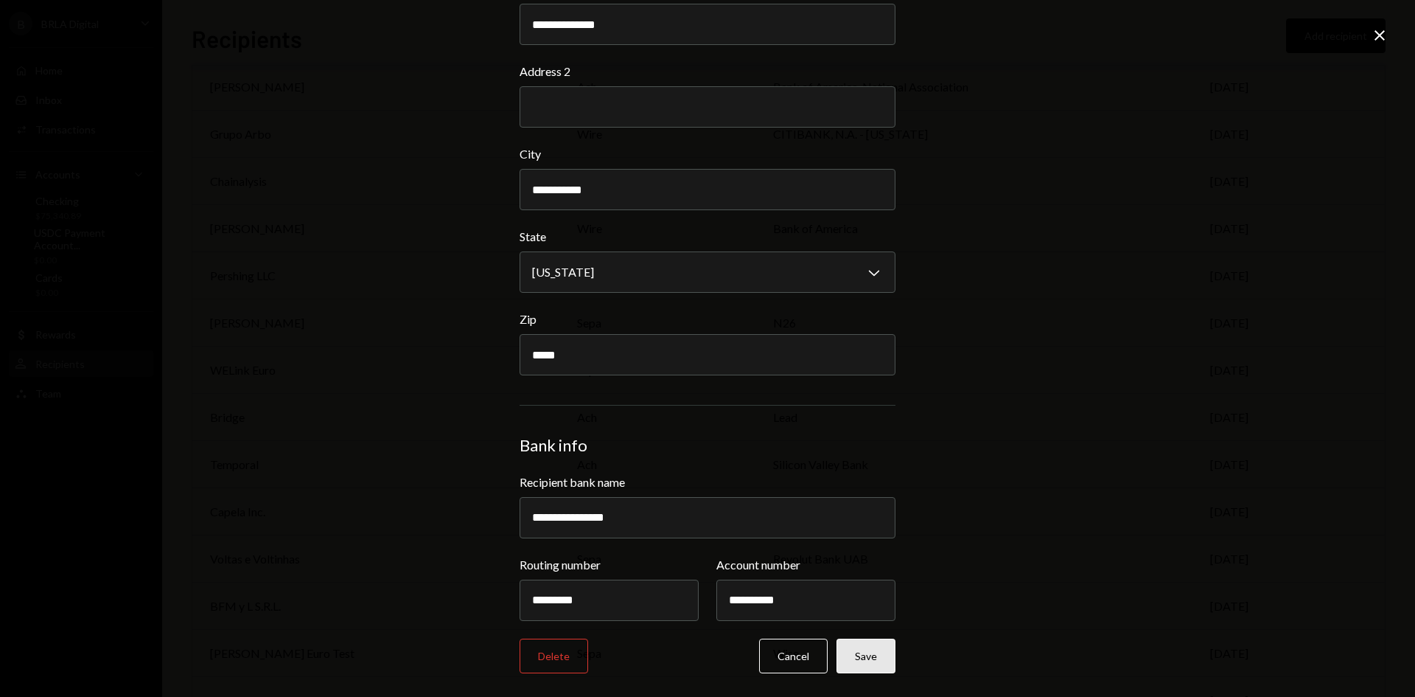 This screenshot has width=1415, height=697. What do you see at coordinates (554, 655) in the screenshot?
I see `button: Delete` at bounding box center [554, 655].